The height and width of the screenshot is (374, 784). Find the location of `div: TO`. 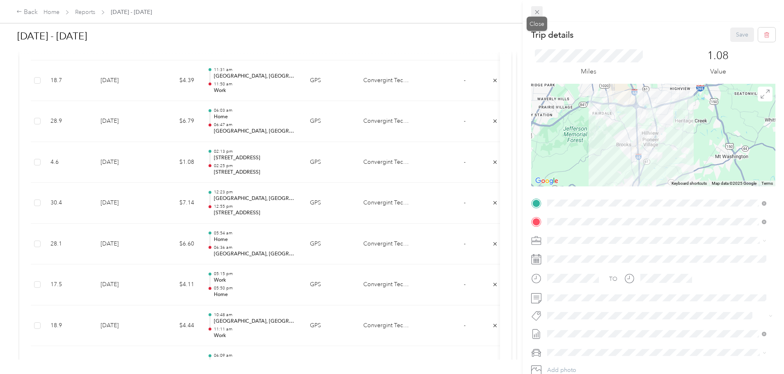

div: TO is located at coordinates (613, 279).